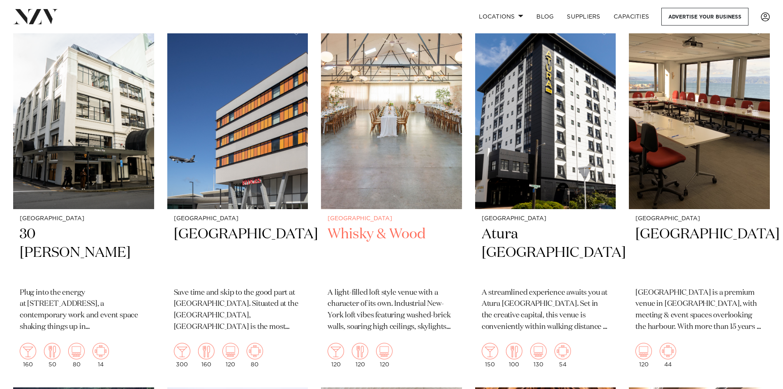 The image size is (783, 389). What do you see at coordinates (392, 253) in the screenshot?
I see `h2: Whisky & Wood` at bounding box center [392, 253].